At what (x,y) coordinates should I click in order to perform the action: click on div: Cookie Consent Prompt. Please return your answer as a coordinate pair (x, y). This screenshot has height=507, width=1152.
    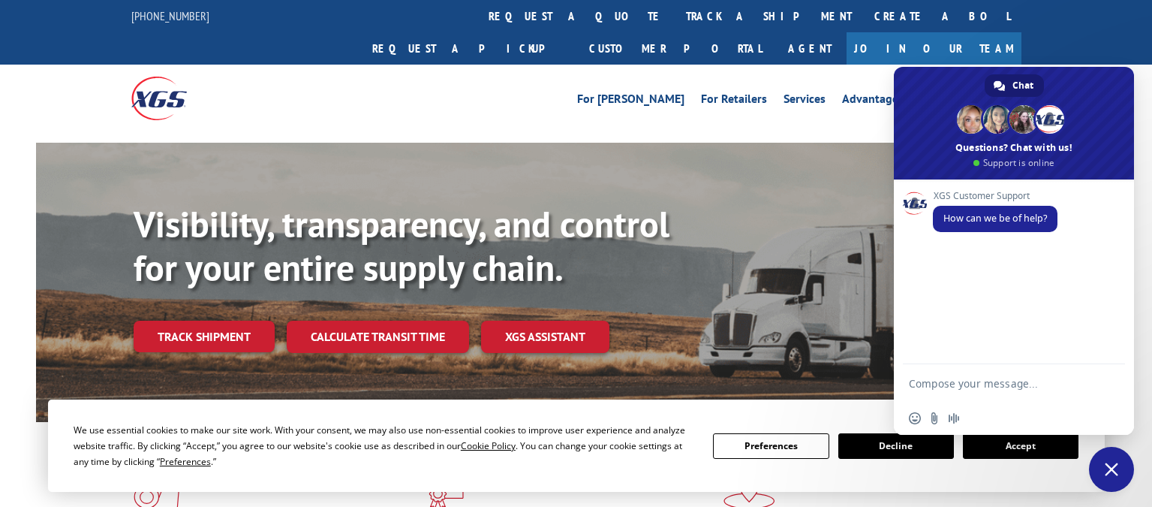
    Looking at the image, I should click on (577, 445).